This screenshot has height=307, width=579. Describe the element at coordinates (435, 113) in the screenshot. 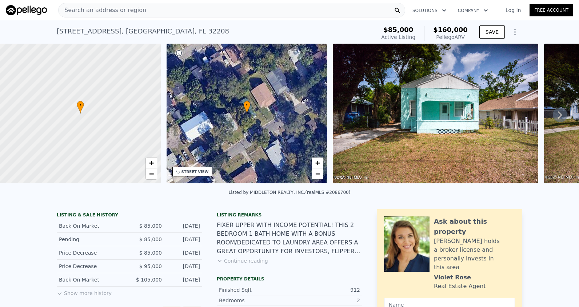

I see `img: Sale: 158160619 Parcel: 34246592` at that location.